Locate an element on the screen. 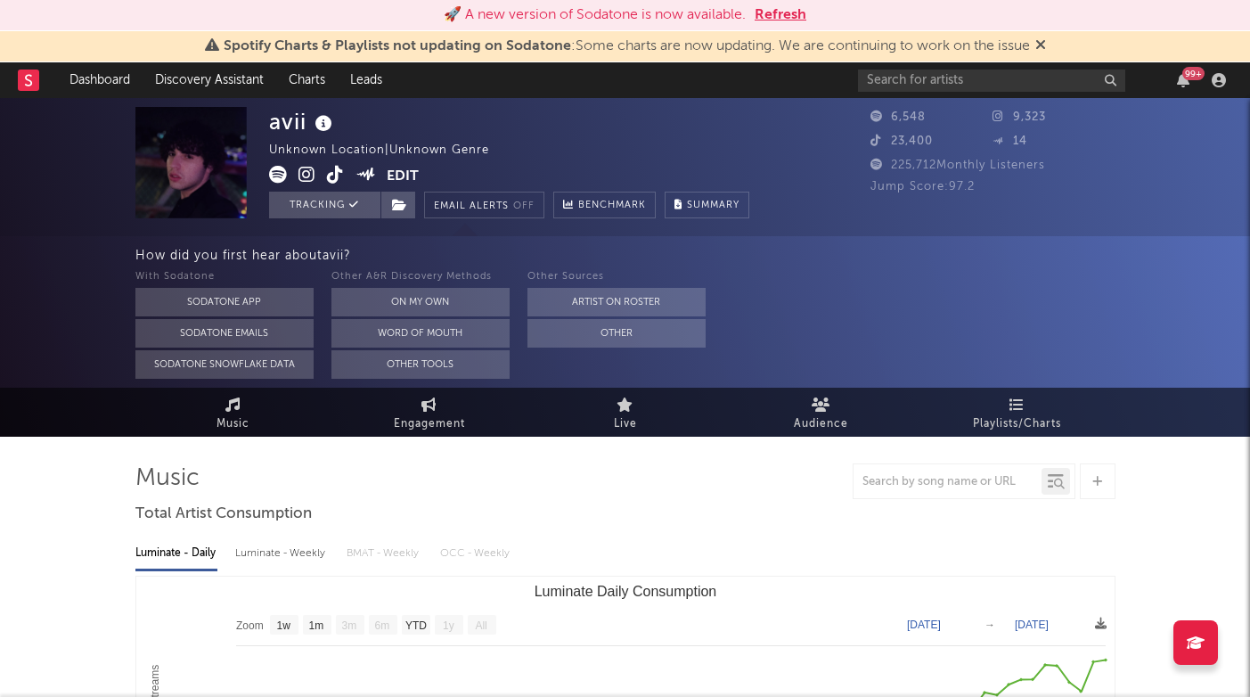  span: Jump Score: 97.2 is located at coordinates (922, 186).